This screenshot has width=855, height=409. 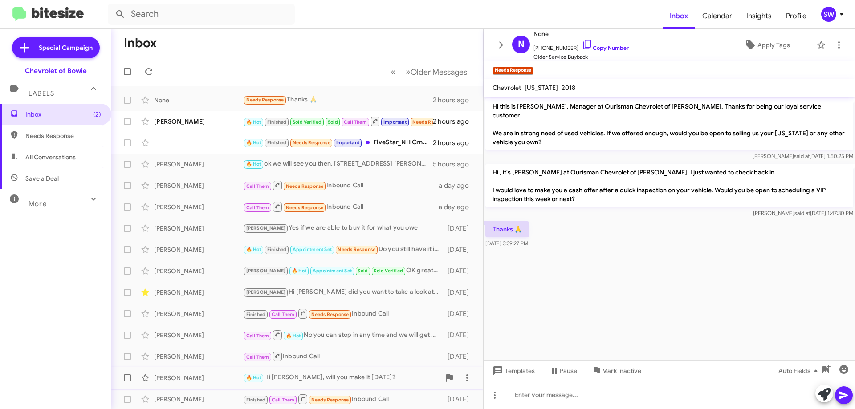 What do you see at coordinates (581, 34) in the screenshot?
I see `span: None` at bounding box center [581, 34].